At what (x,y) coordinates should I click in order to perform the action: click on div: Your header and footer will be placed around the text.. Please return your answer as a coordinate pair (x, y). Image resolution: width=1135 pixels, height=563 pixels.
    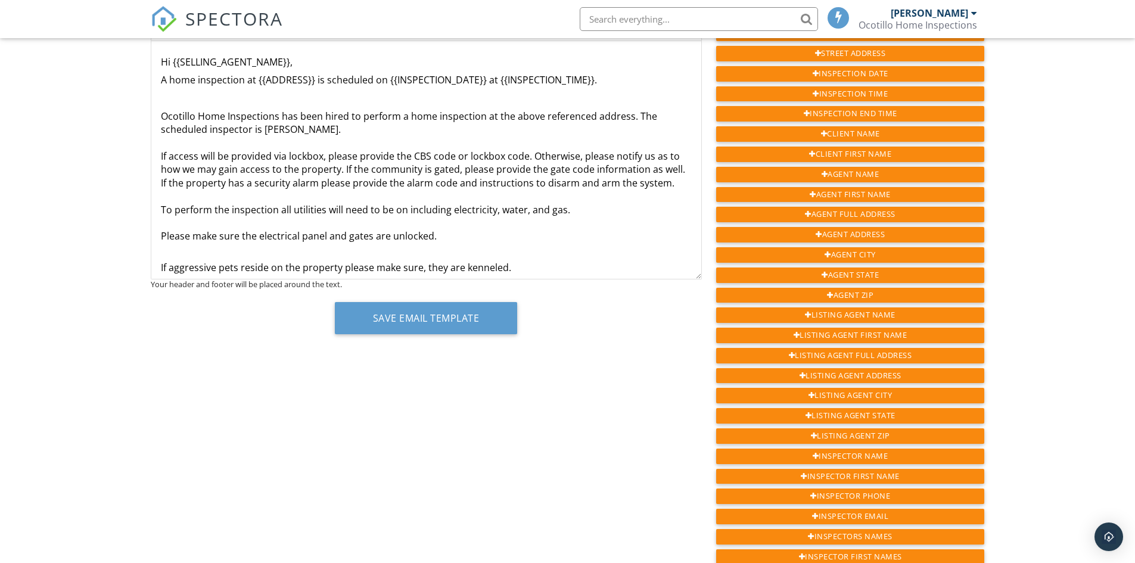
    Looking at the image, I should click on (426, 284).